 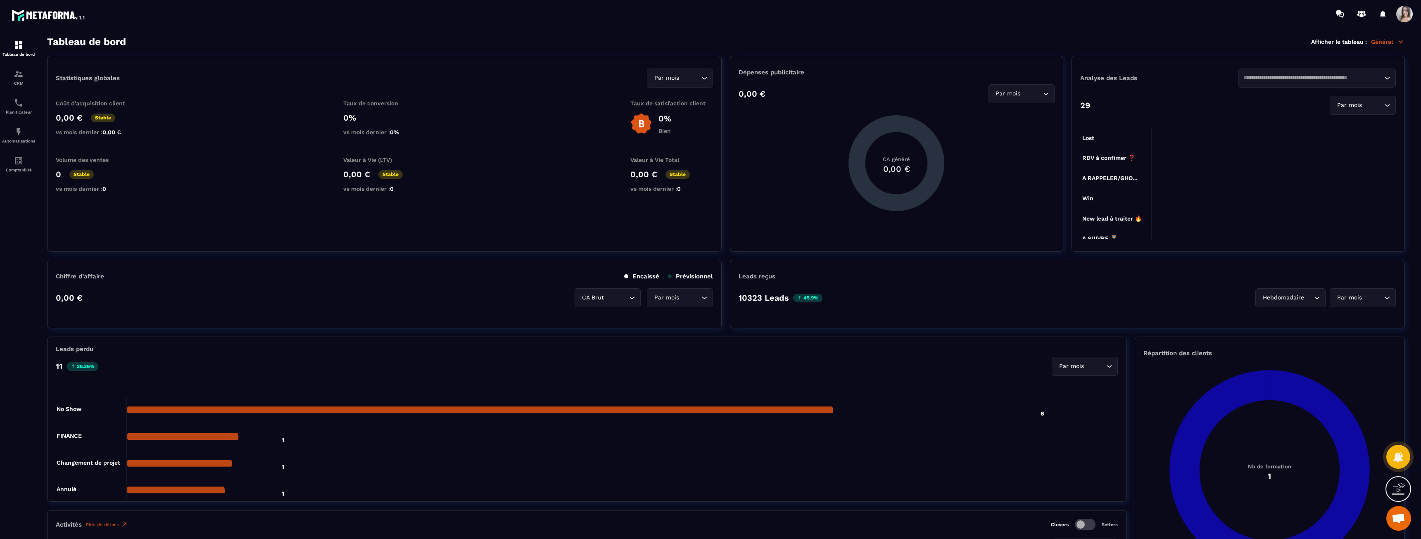 I want to click on p: 0, so click(x=58, y=174).